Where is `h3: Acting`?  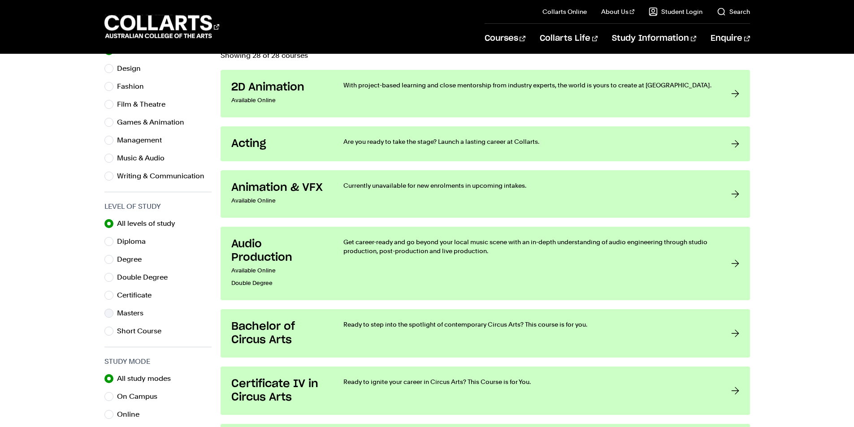 h3: Acting is located at coordinates (278, 144).